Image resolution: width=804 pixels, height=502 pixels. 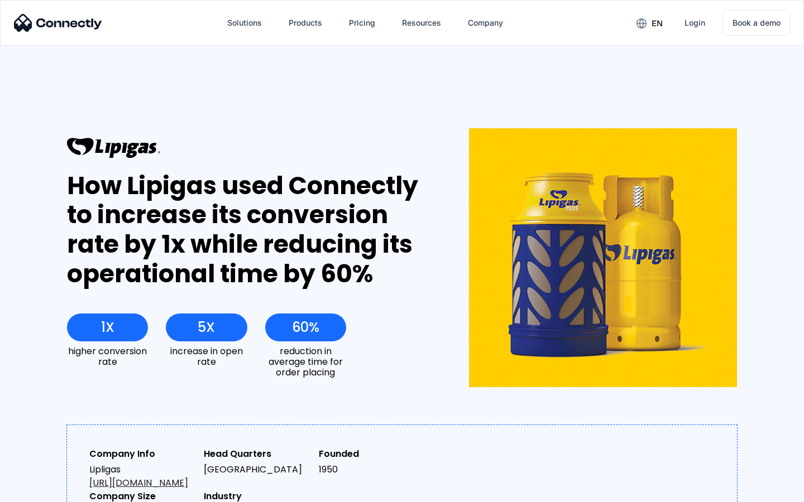 What do you see at coordinates (142, 454) in the screenshot?
I see `div: Company Info` at bounding box center [142, 454].